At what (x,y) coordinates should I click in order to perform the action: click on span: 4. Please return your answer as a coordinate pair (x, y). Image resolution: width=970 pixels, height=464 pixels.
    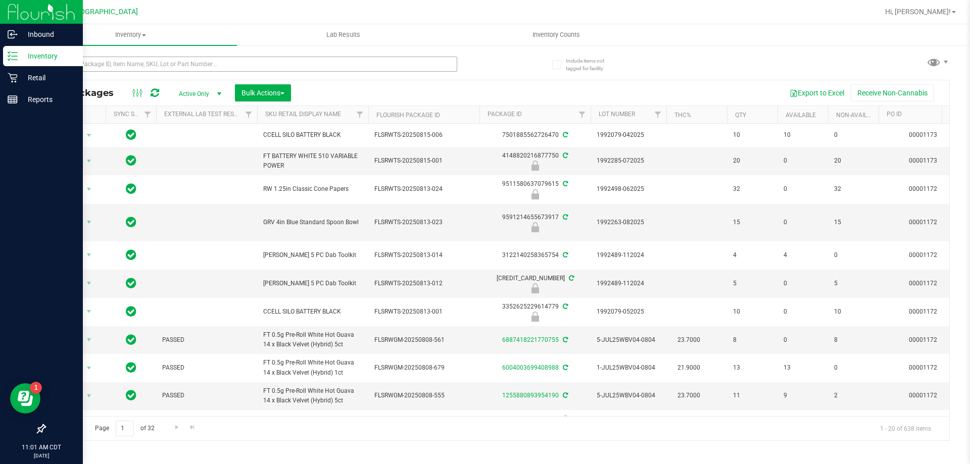
    Looking at the image, I should click on (803, 255).